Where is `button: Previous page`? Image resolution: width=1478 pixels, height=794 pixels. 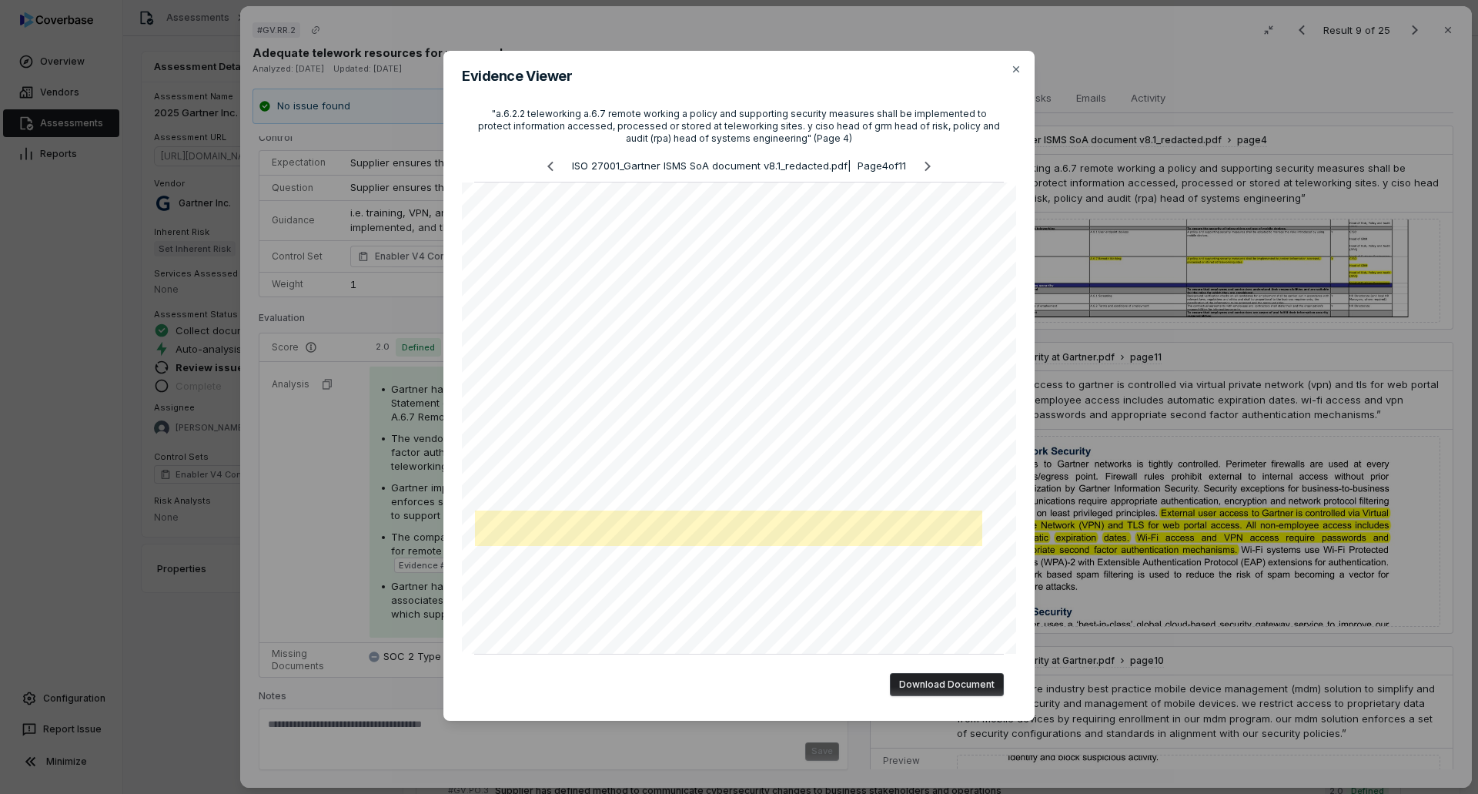 button: Previous page is located at coordinates (550, 166).